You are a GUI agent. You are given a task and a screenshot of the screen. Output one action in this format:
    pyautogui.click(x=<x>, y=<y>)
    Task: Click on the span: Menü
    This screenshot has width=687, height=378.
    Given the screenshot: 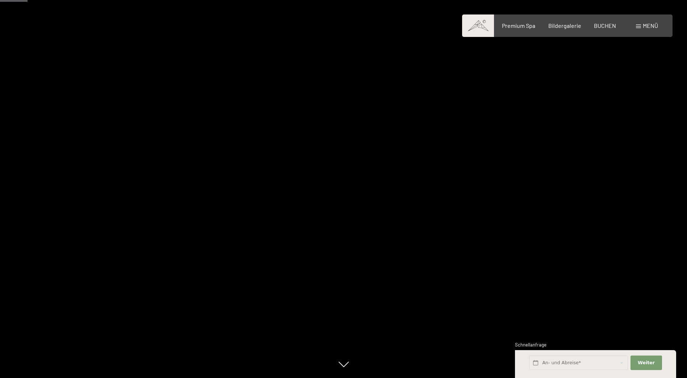 What is the action you would take?
    pyautogui.click(x=650, y=25)
    